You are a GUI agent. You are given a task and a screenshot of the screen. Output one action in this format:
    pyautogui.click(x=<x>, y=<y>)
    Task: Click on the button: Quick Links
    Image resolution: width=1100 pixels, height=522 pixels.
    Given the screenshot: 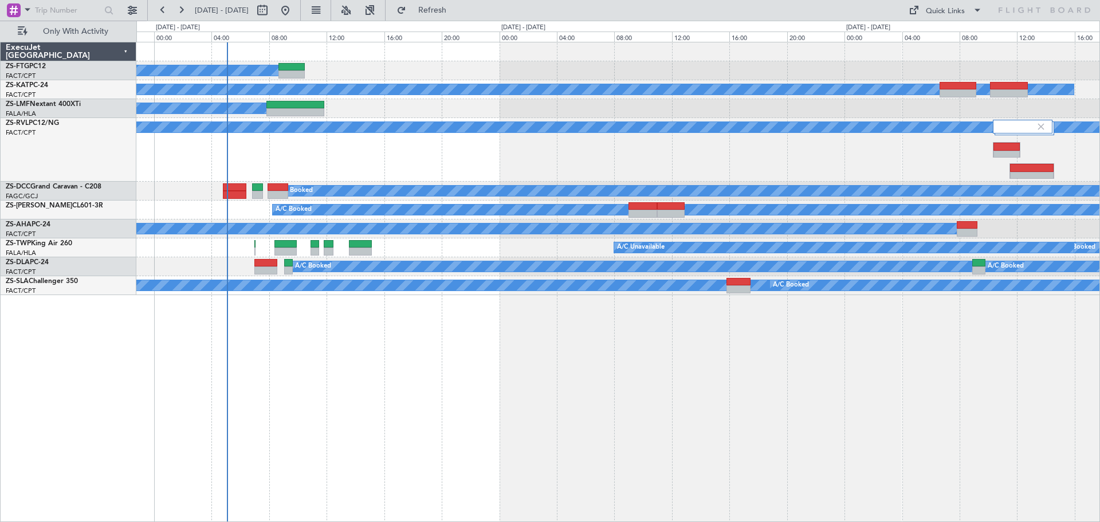 What is the action you would take?
    pyautogui.click(x=945, y=10)
    